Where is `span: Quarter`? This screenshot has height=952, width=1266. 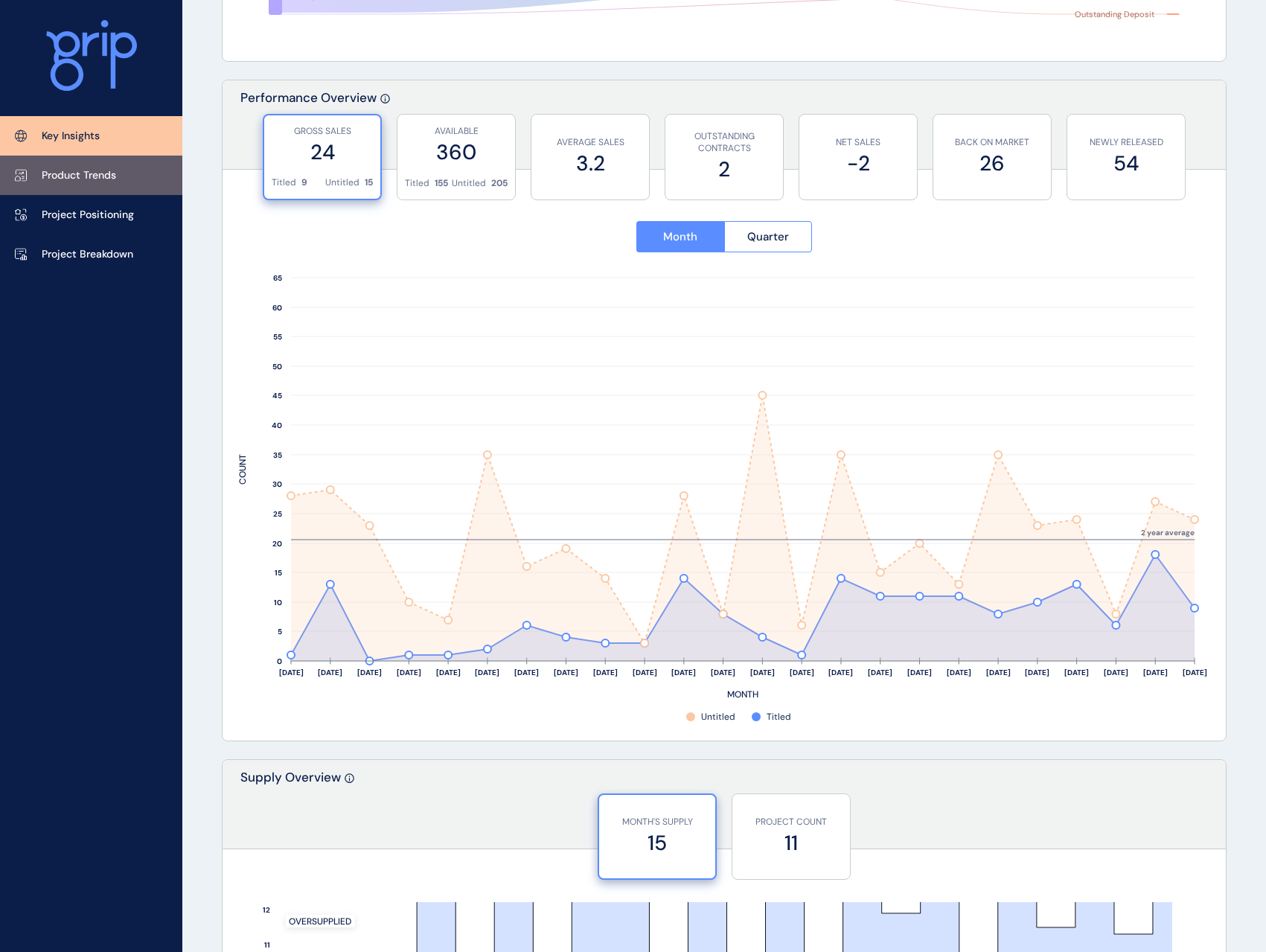
span: Quarter is located at coordinates (768, 237).